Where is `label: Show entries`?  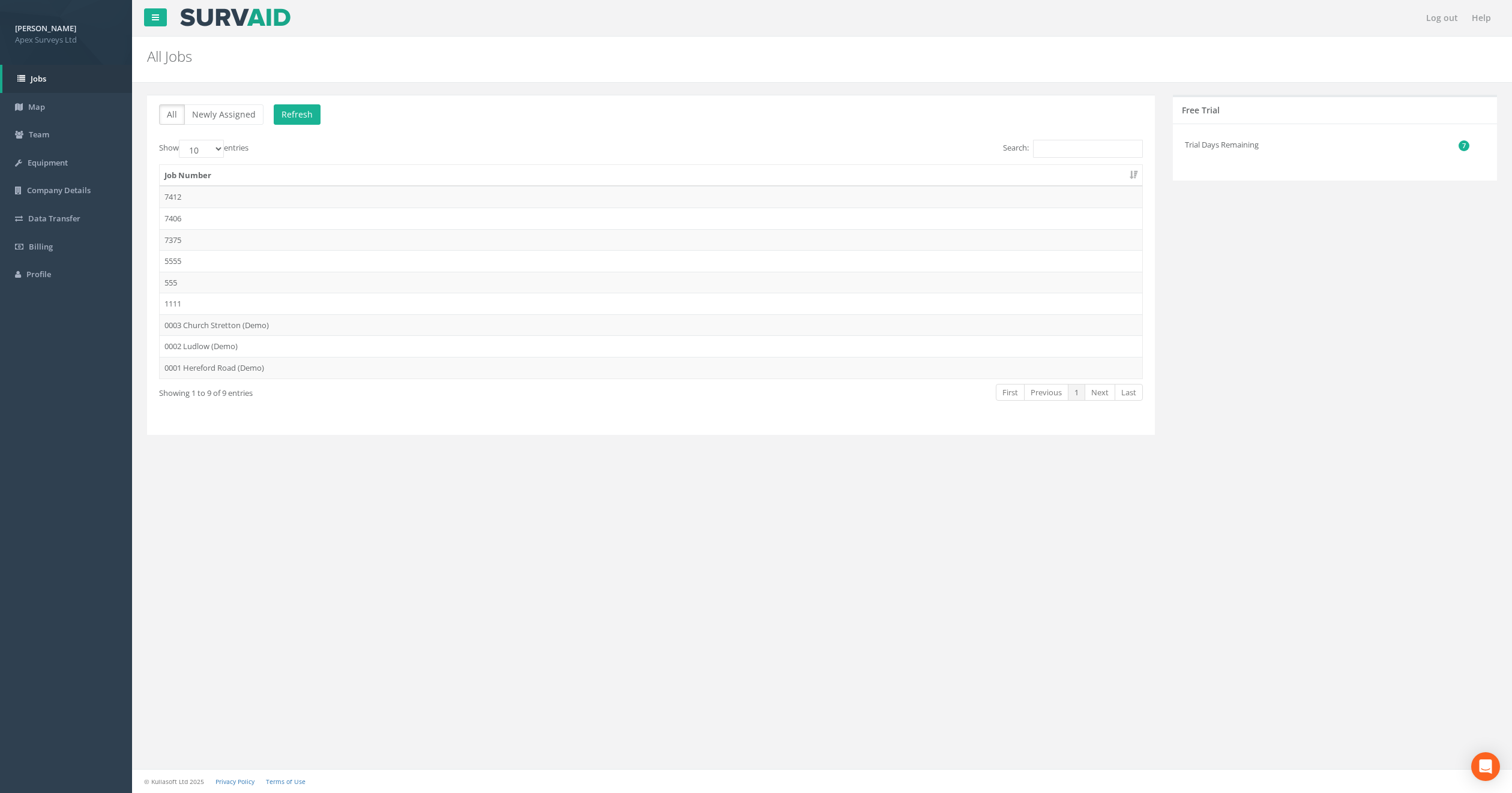
label: Show entries is located at coordinates (203, 149).